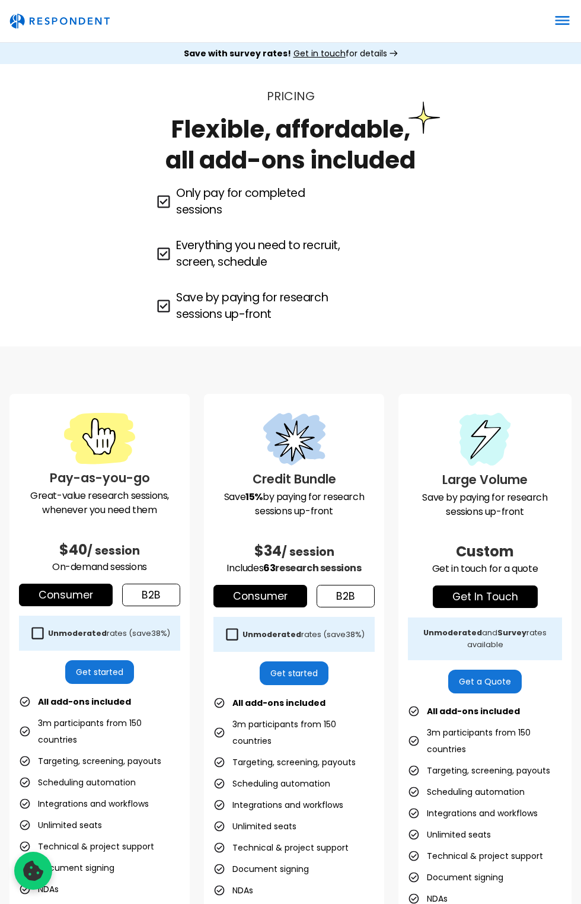  Describe the element at coordinates (485, 569) in the screenshot. I see `p: Get in touch for a quote` at that location.